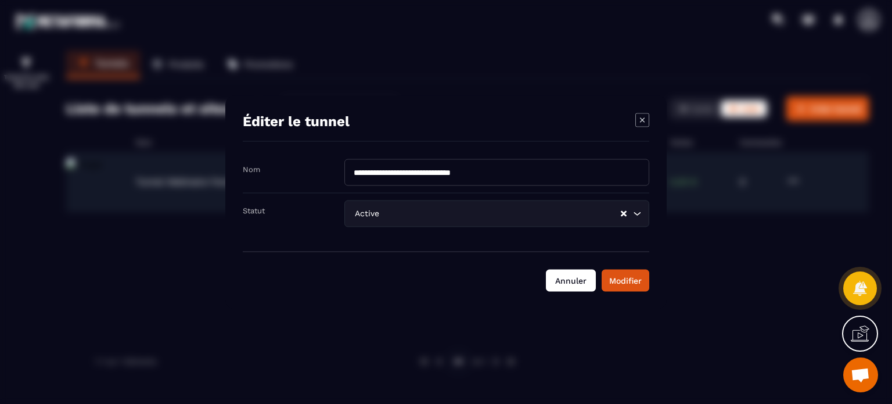  Describe the element at coordinates (861, 375) in the screenshot. I see `a: Ouvrir le chat` at that location.